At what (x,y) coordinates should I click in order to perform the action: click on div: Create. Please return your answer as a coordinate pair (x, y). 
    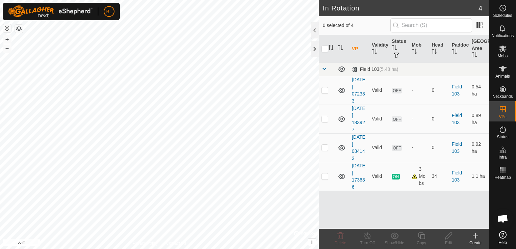
    Looking at the image, I should click on (475, 243).